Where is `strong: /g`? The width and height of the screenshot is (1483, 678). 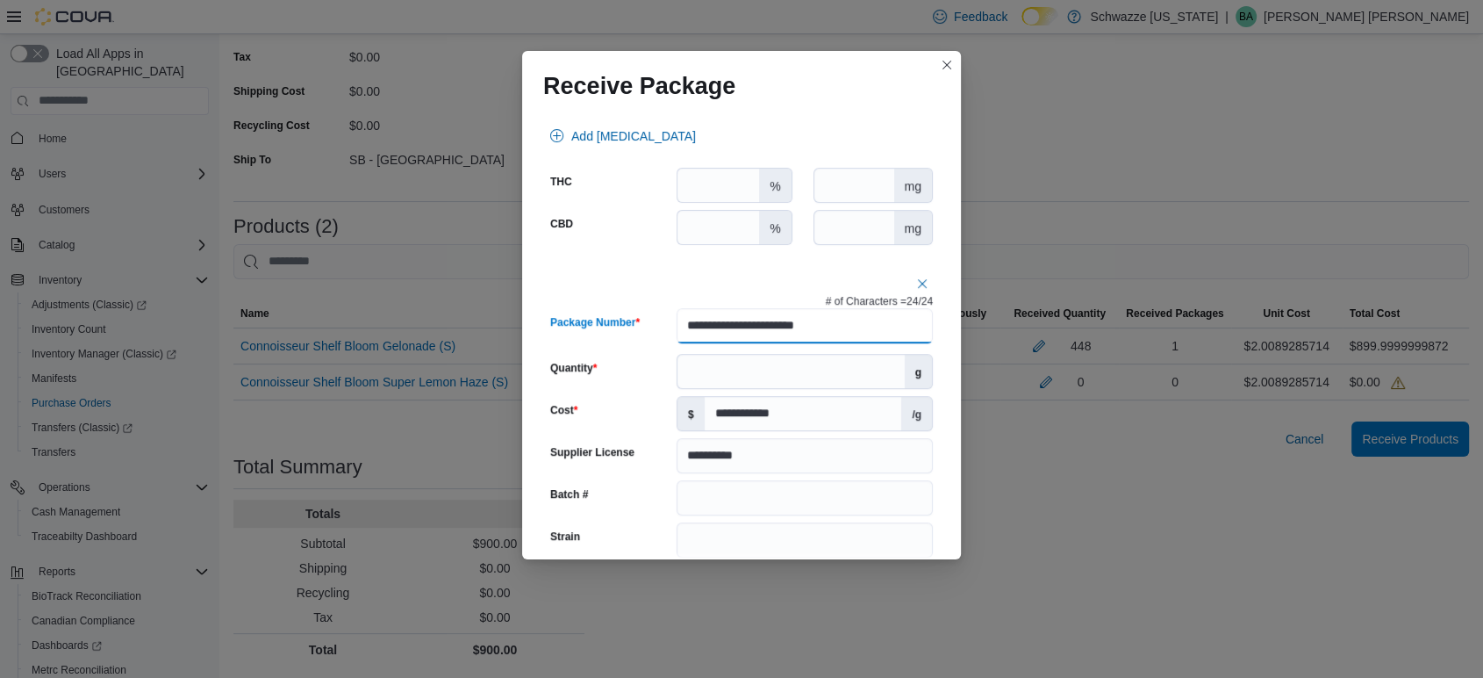
strong: /g is located at coordinates (916, 414).